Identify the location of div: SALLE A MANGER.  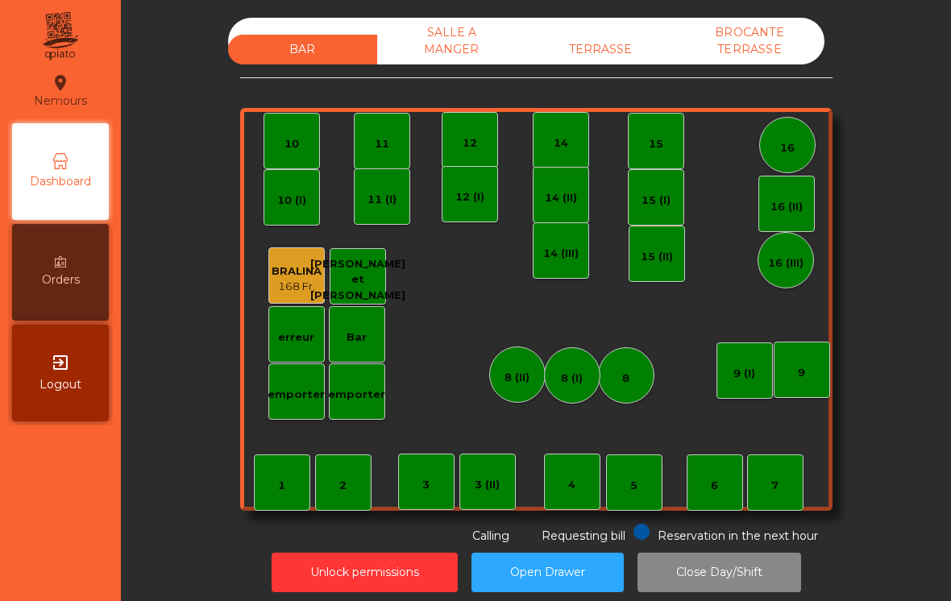
(451, 41).